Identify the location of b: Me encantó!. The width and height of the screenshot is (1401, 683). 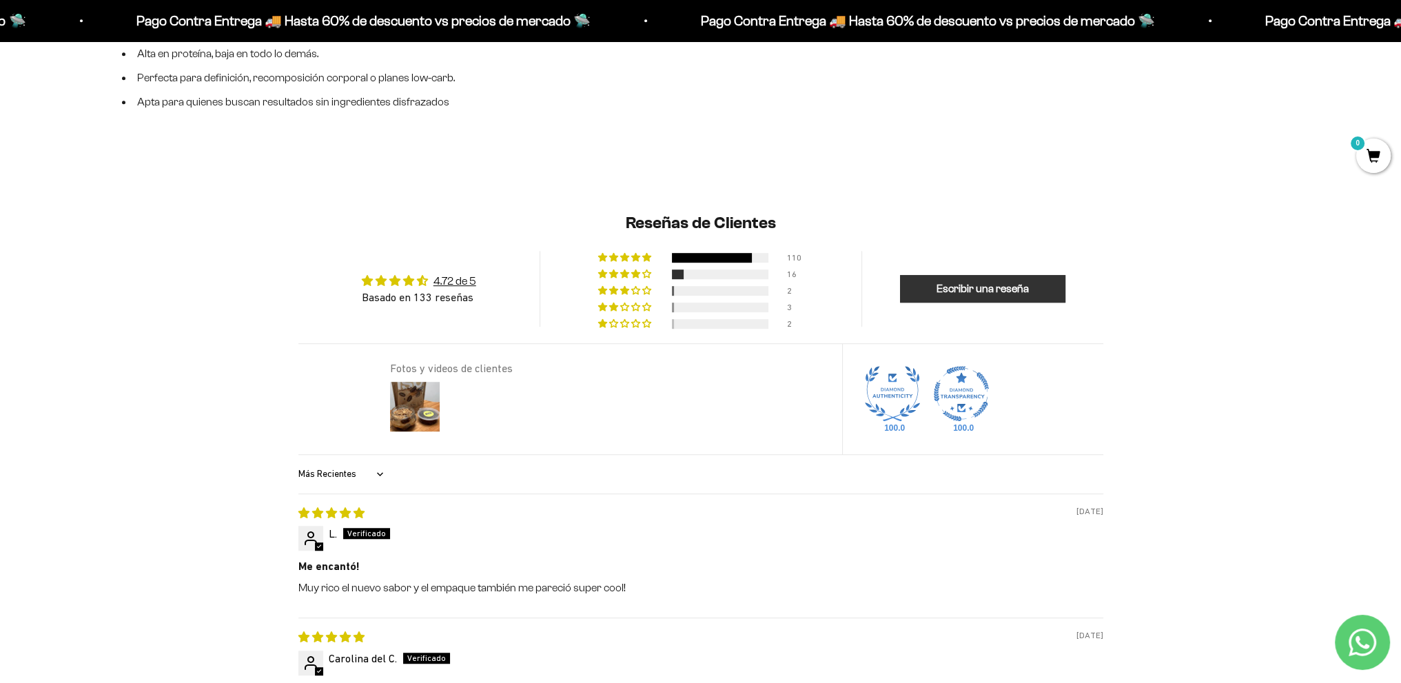
(701, 566).